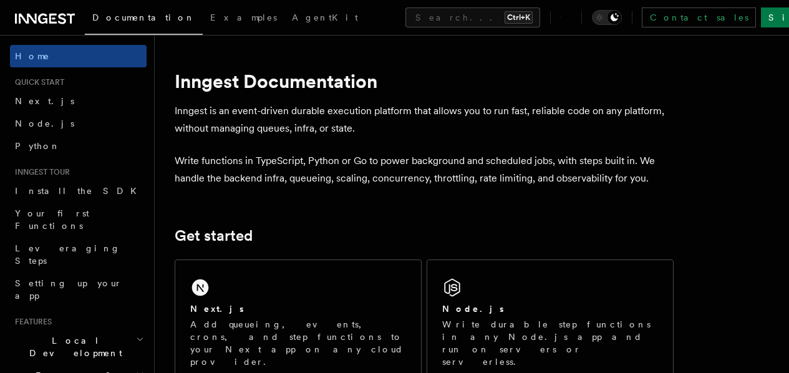  I want to click on a: Next.js, so click(78, 101).